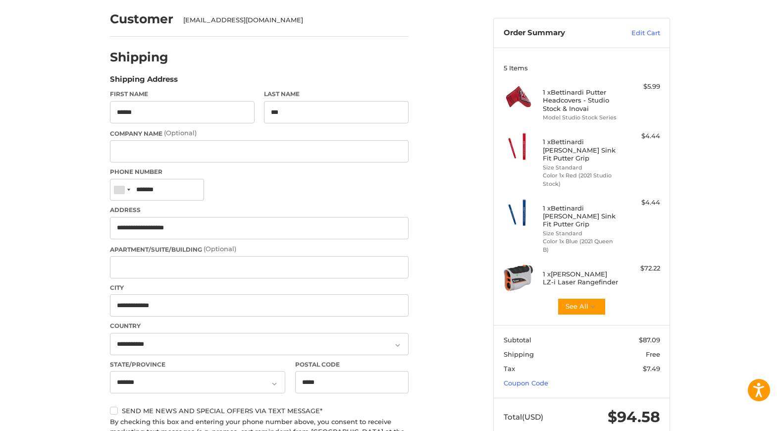  What do you see at coordinates (259, 210) in the screenshot?
I see `label: Address` at bounding box center [259, 210].